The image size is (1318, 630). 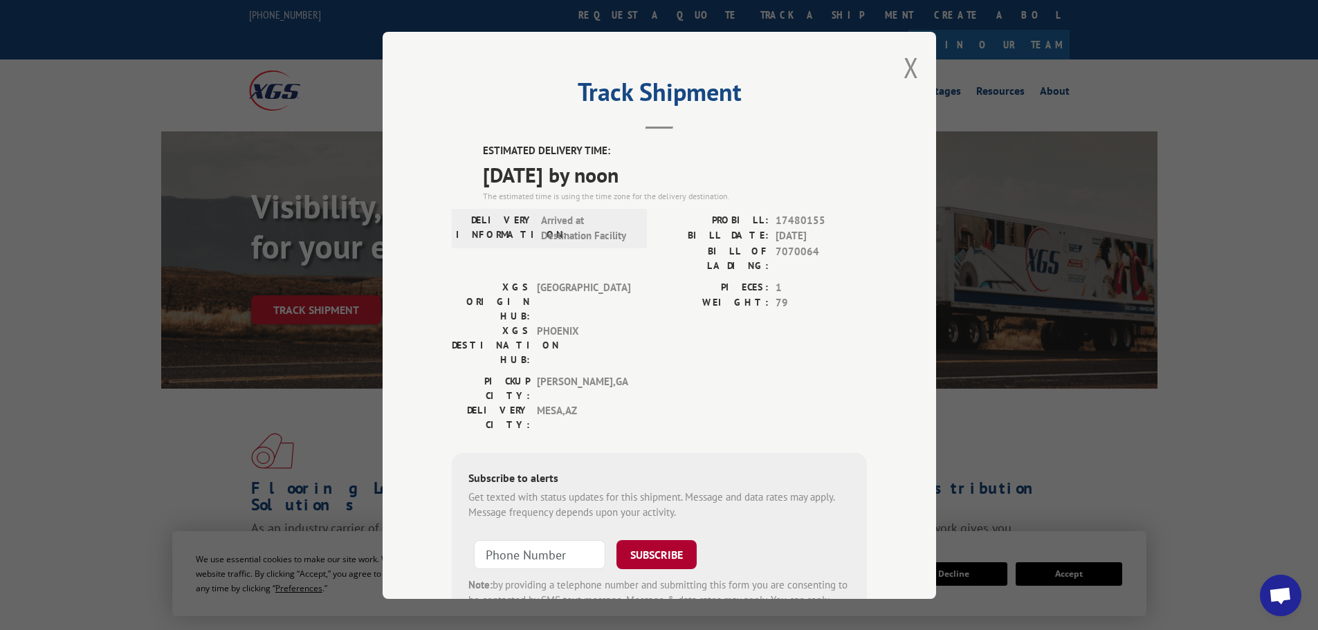 What do you see at coordinates (657, 554) in the screenshot?
I see `button: SUBSCRIBE` at bounding box center [657, 554].